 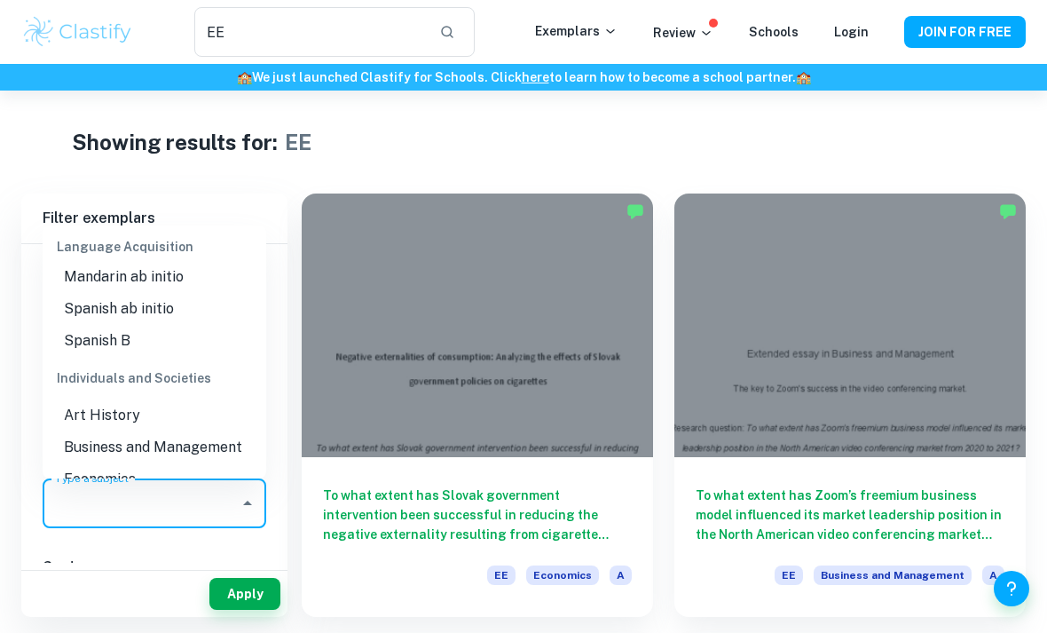 What do you see at coordinates (851, 32) in the screenshot?
I see `a: Login` at bounding box center [851, 32].